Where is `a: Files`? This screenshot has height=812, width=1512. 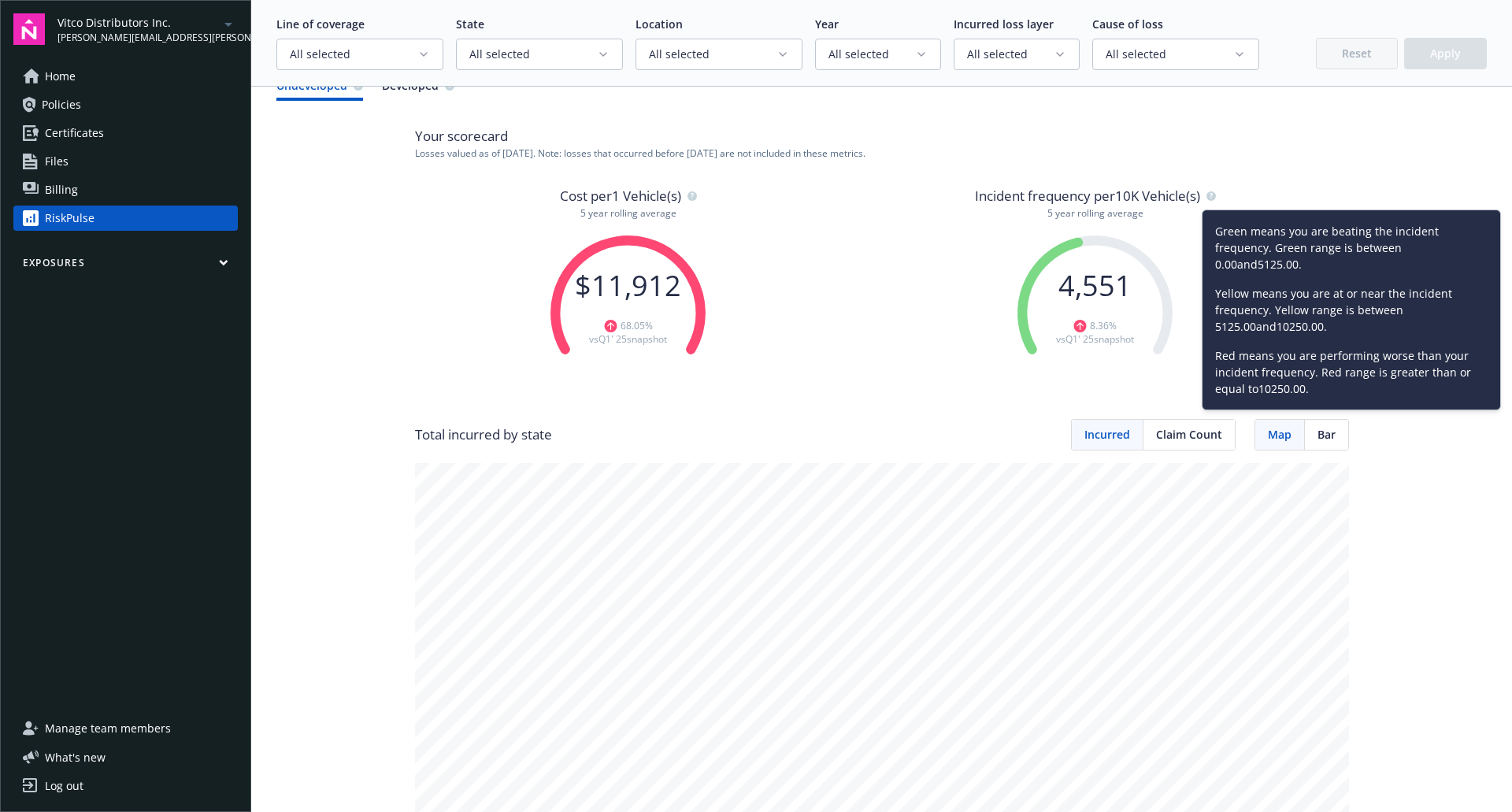 a: Files is located at coordinates (126, 161).